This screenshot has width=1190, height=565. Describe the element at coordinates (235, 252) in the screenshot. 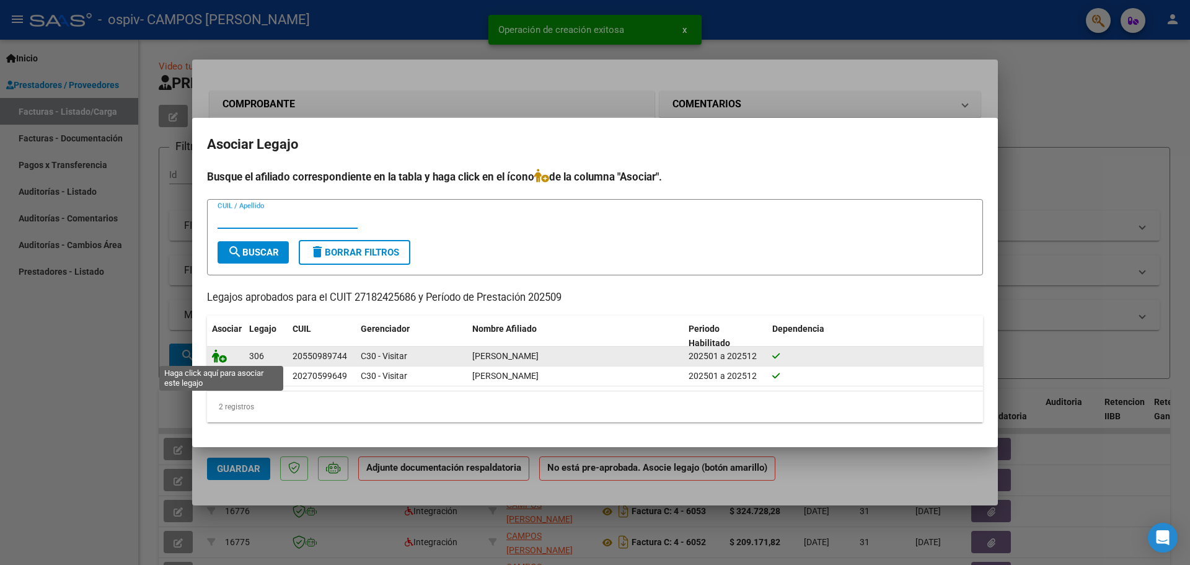

I see `mat-icon: search` at that location.